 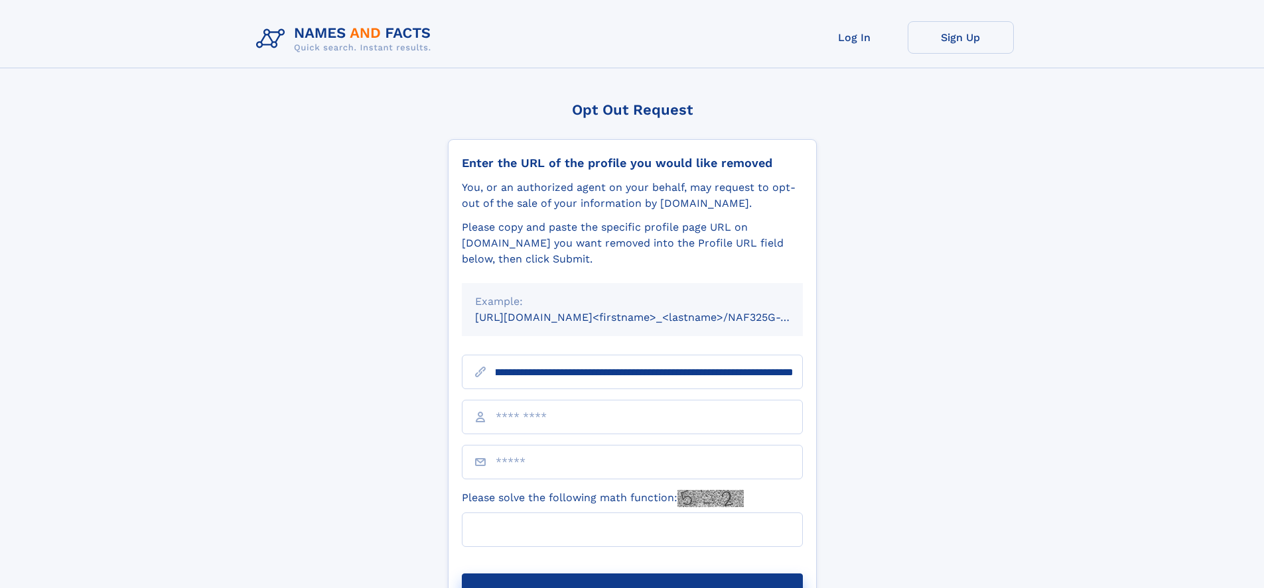 What do you see at coordinates (632, 109) in the screenshot?
I see `div: Opt Out Request` at bounding box center [632, 109].